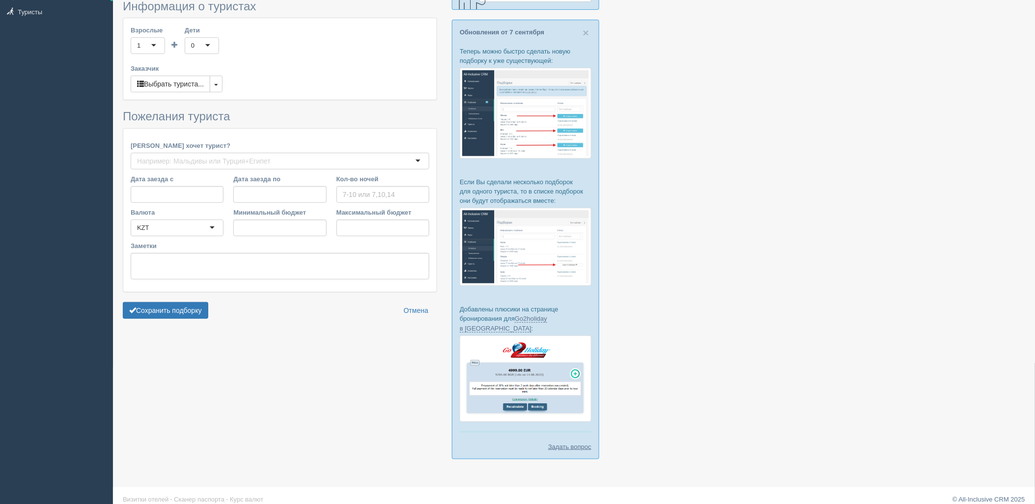 The width and height of the screenshot is (1035, 504). Describe the element at coordinates (148, 30) in the screenshot. I see `label: Взрослые` at that location.